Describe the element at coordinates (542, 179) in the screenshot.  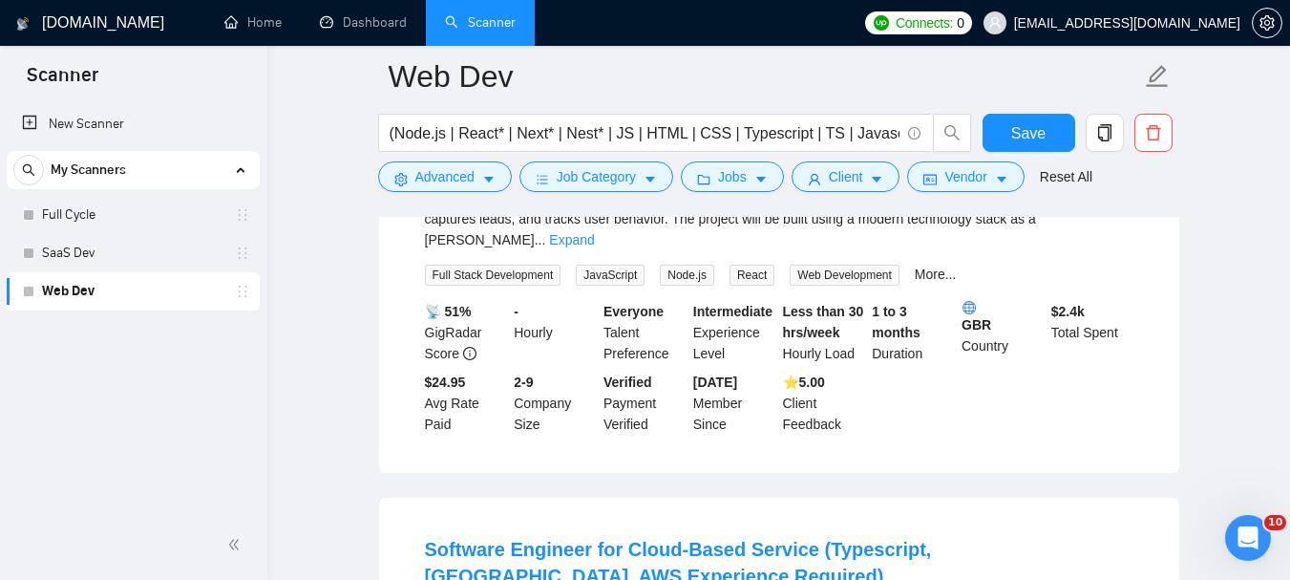
I see `span: bars` at that location.